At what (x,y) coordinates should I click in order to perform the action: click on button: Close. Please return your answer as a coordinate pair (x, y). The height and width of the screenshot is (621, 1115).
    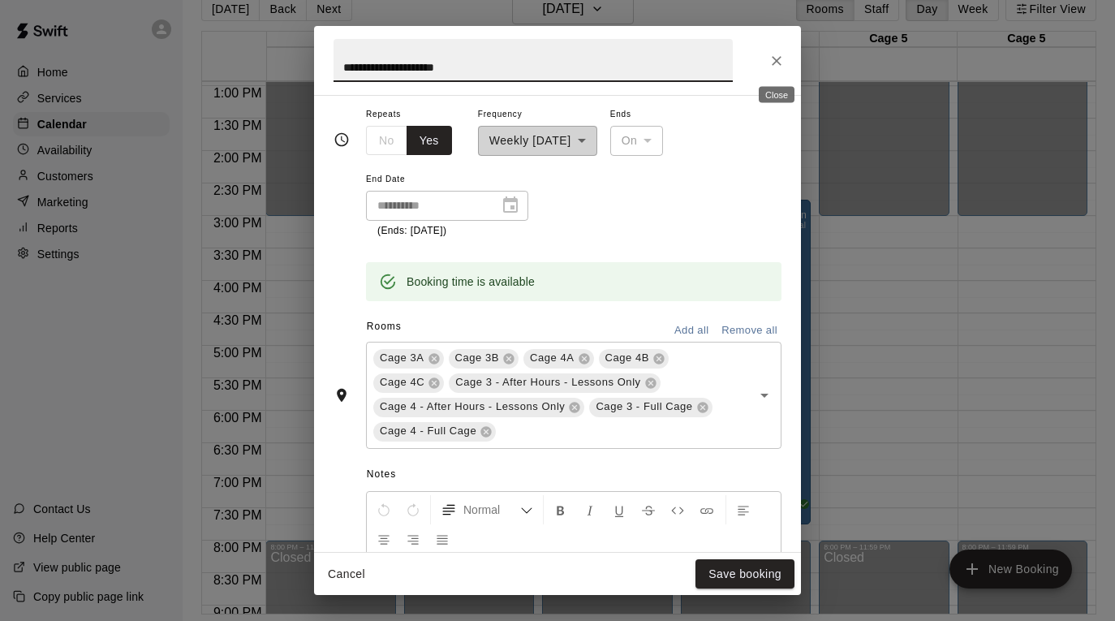
    Looking at the image, I should click on (777, 61).